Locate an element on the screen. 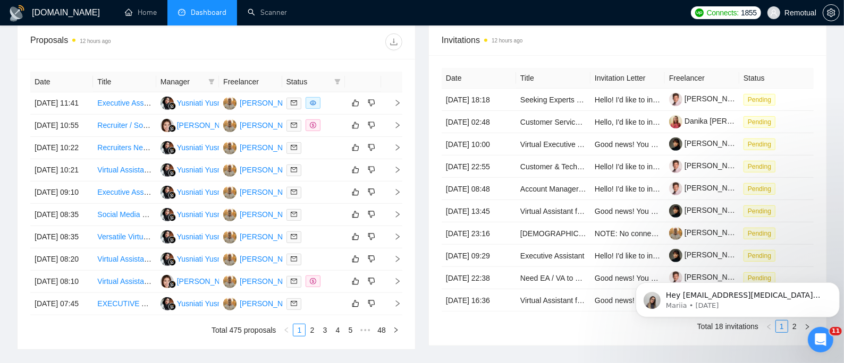 The image size is (844, 363). a: Customer Service & Sales– Native English is located at coordinates (590, 122).